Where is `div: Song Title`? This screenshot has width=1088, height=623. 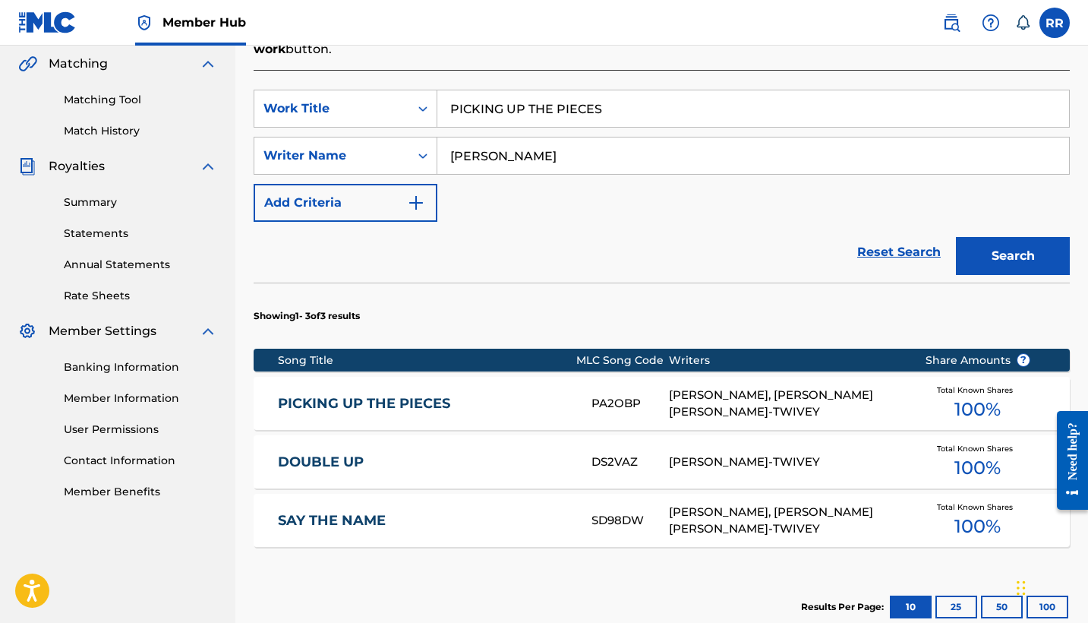 div: Song Title is located at coordinates (427, 360).